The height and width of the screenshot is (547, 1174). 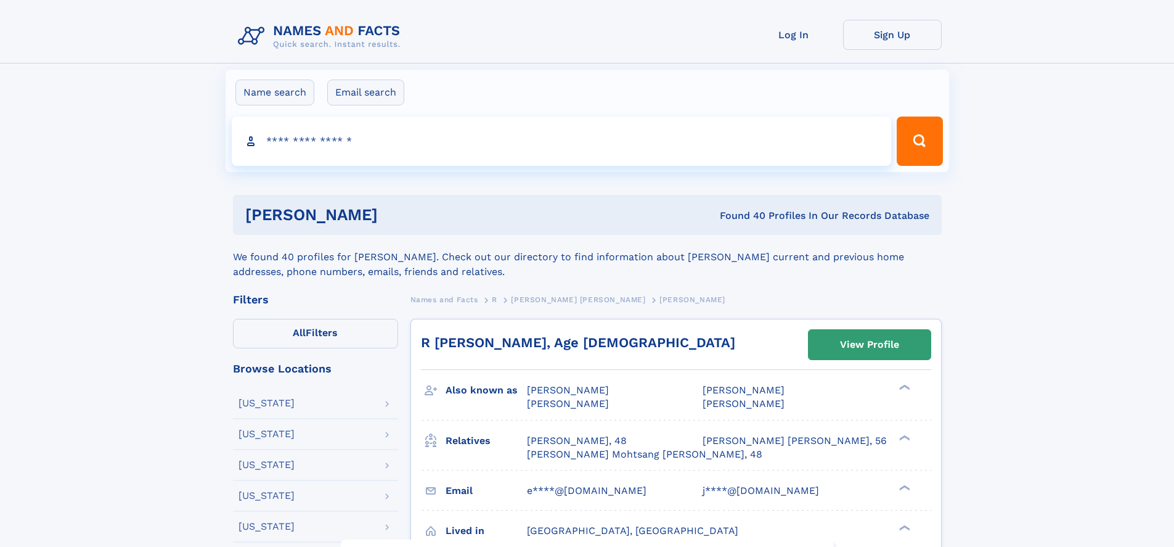 I want to click on a: Sign Up, so click(x=892, y=35).